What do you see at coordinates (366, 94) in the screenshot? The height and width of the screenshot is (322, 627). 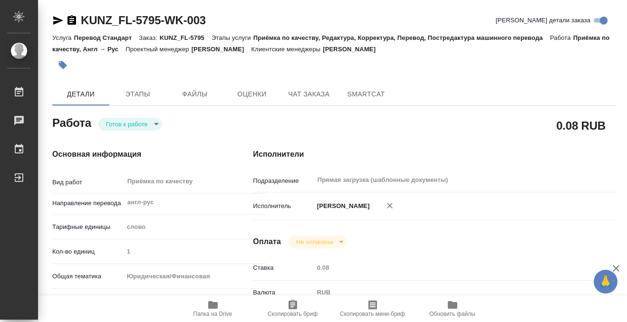 I see `span: SmartCat` at bounding box center [366, 94].